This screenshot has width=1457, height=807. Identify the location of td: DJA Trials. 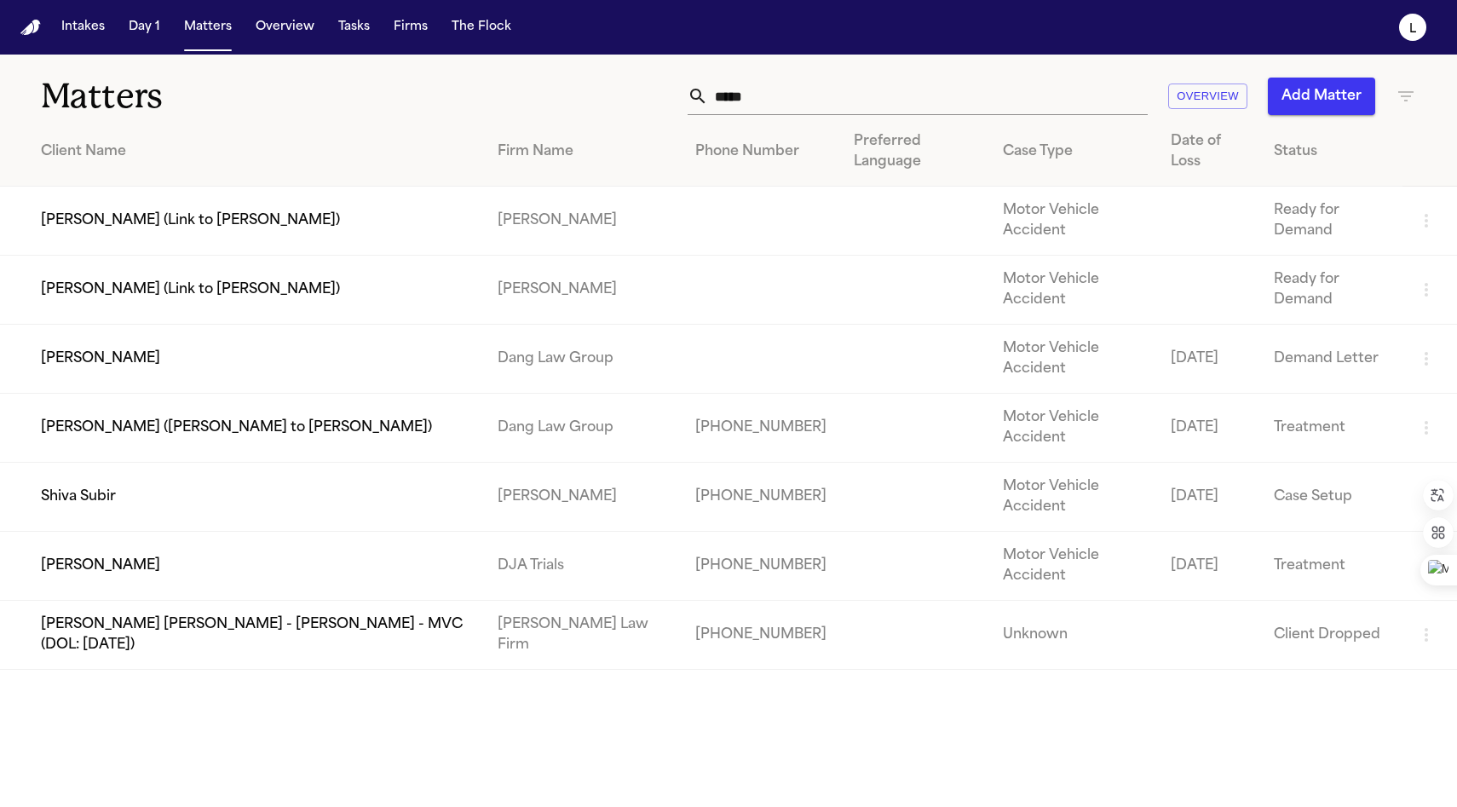
(583, 566).